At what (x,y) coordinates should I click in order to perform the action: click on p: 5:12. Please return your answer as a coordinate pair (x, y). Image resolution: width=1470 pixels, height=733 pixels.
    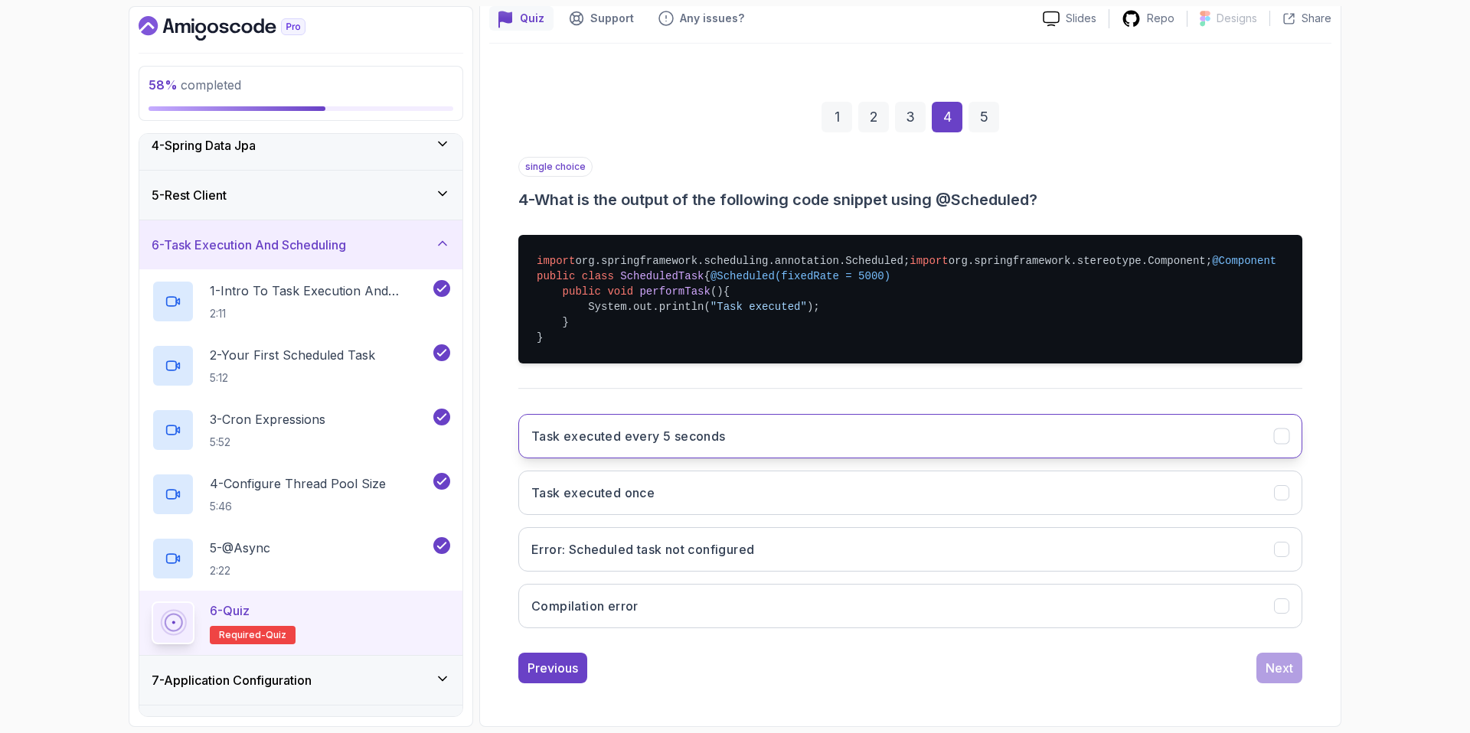
    Looking at the image, I should click on (292, 378).